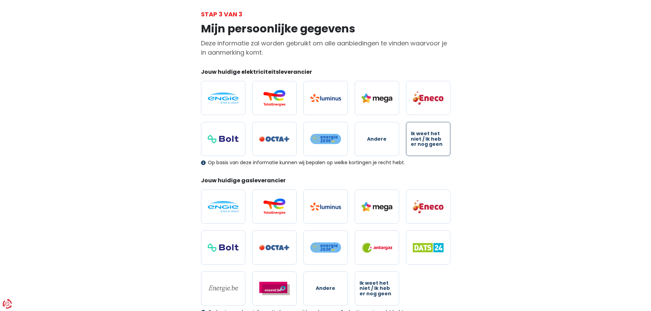 The width and height of the screenshot is (651, 311). I want to click on img: Essent, so click(274, 289).